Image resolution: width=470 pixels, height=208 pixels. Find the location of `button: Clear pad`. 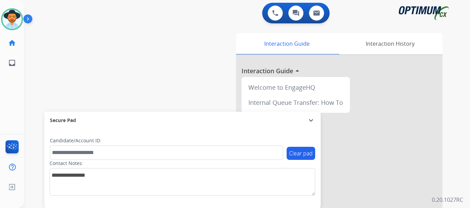

button: Clear pad is located at coordinates (301, 153).